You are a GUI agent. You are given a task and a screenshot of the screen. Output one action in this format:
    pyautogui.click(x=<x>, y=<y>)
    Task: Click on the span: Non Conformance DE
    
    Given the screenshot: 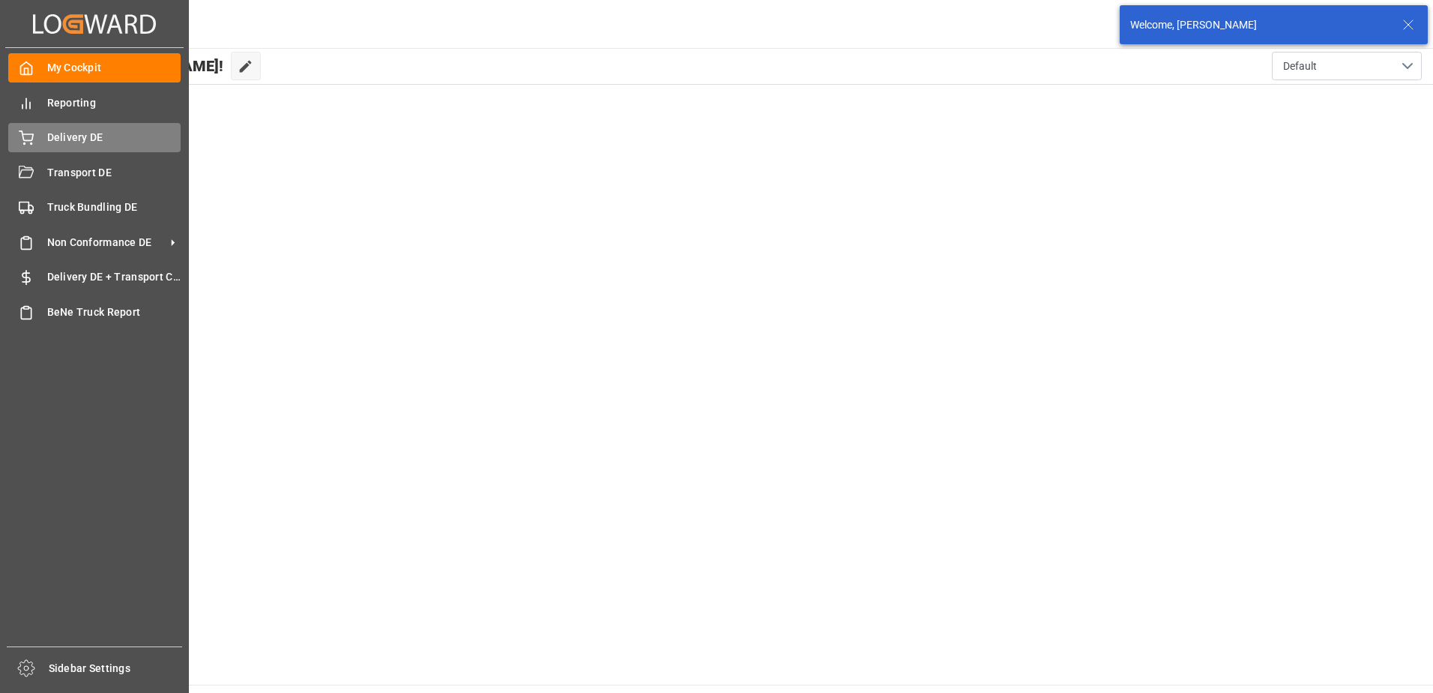 What is the action you would take?
    pyautogui.click(x=106, y=242)
    